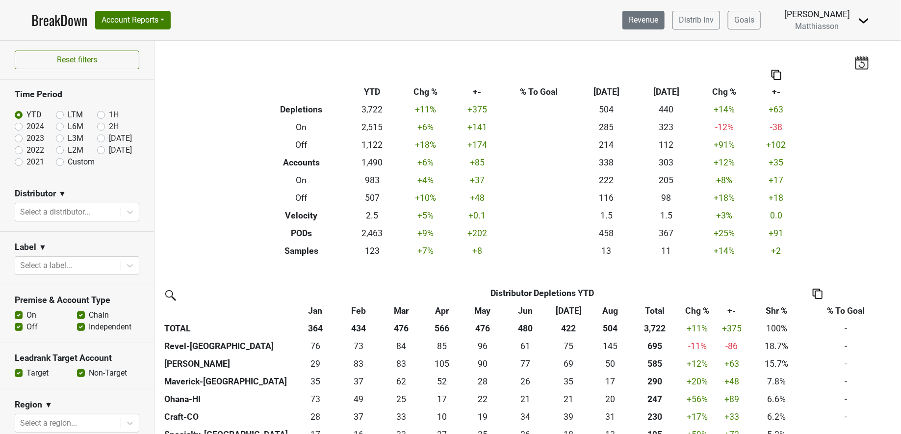 The width and height of the screenshot is (901, 434). What do you see at coordinates (606, 215) in the screenshot?
I see `td: 1.5` at bounding box center [606, 215].